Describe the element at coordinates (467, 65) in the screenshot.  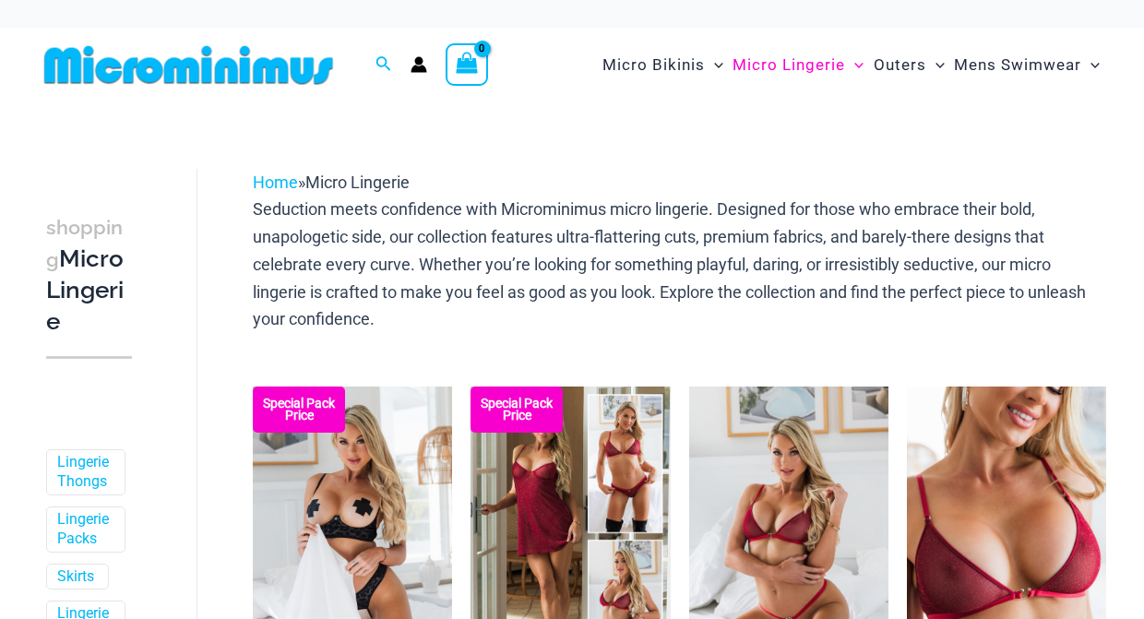
I see `a: View Shopping Cart, empty` at that location.